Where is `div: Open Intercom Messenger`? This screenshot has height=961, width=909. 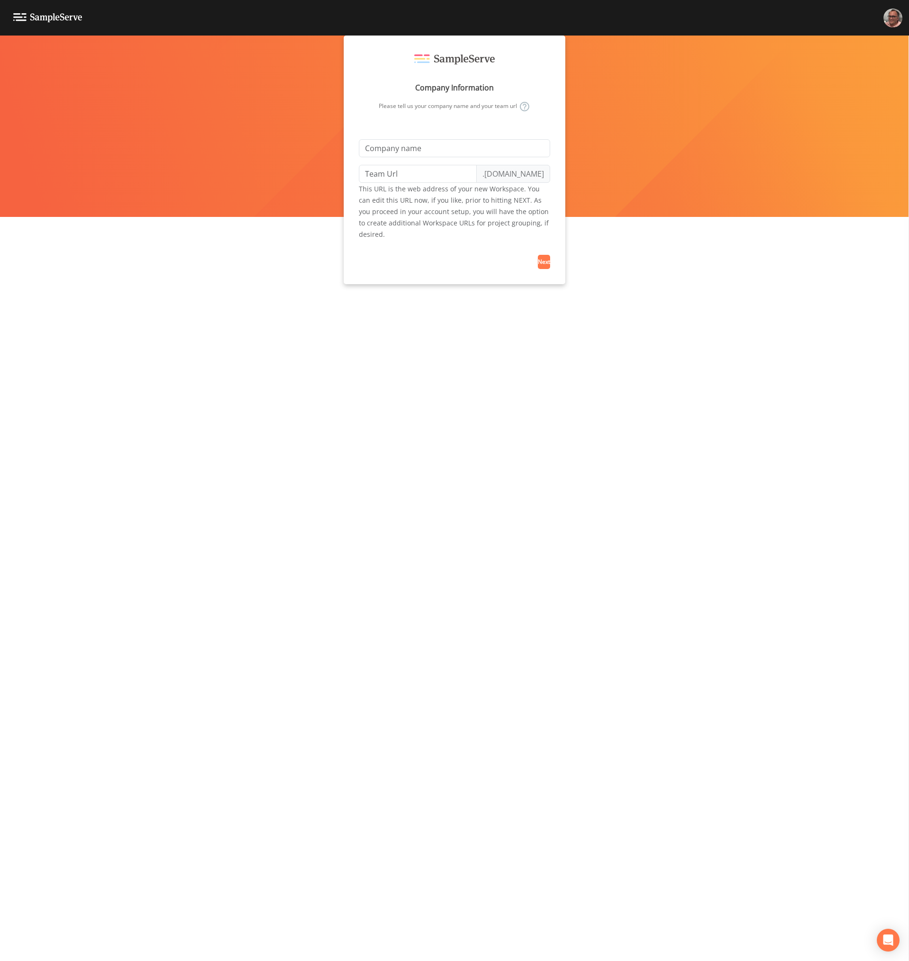
div: Open Intercom Messenger is located at coordinates (888, 940).